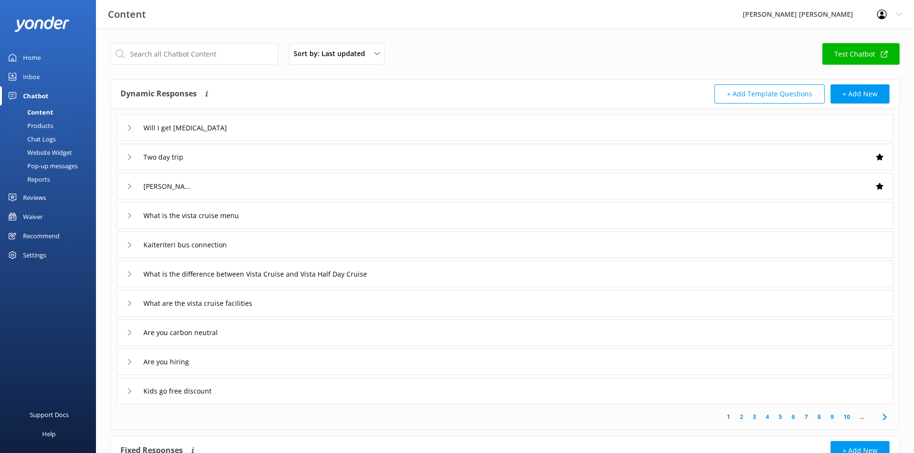  I want to click on a: Products, so click(51, 126).